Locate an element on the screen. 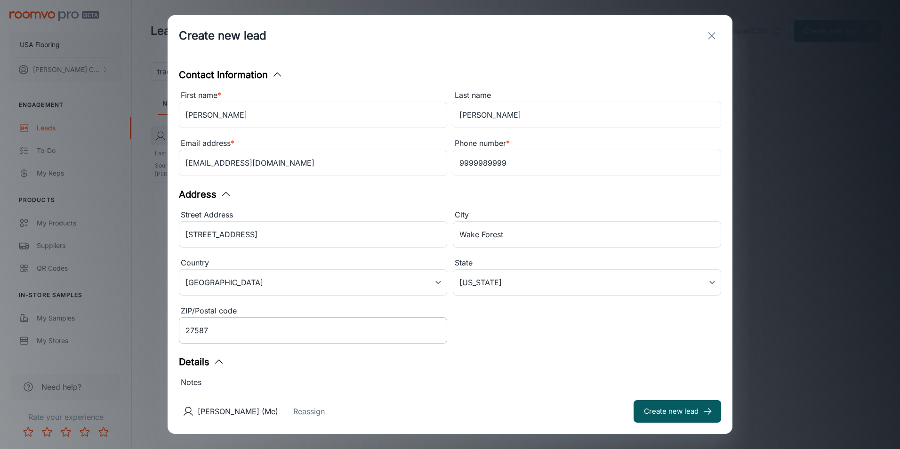  button: Address is located at coordinates (205, 194).